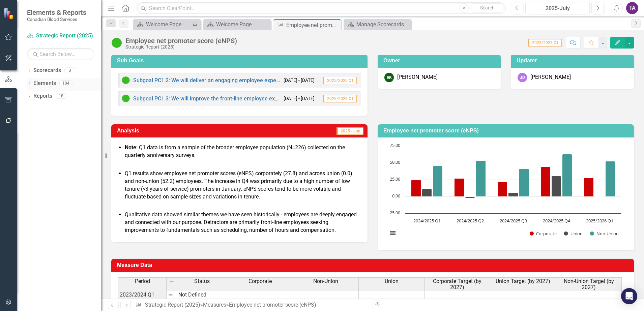  I want to click on button: Search, so click(488, 8).